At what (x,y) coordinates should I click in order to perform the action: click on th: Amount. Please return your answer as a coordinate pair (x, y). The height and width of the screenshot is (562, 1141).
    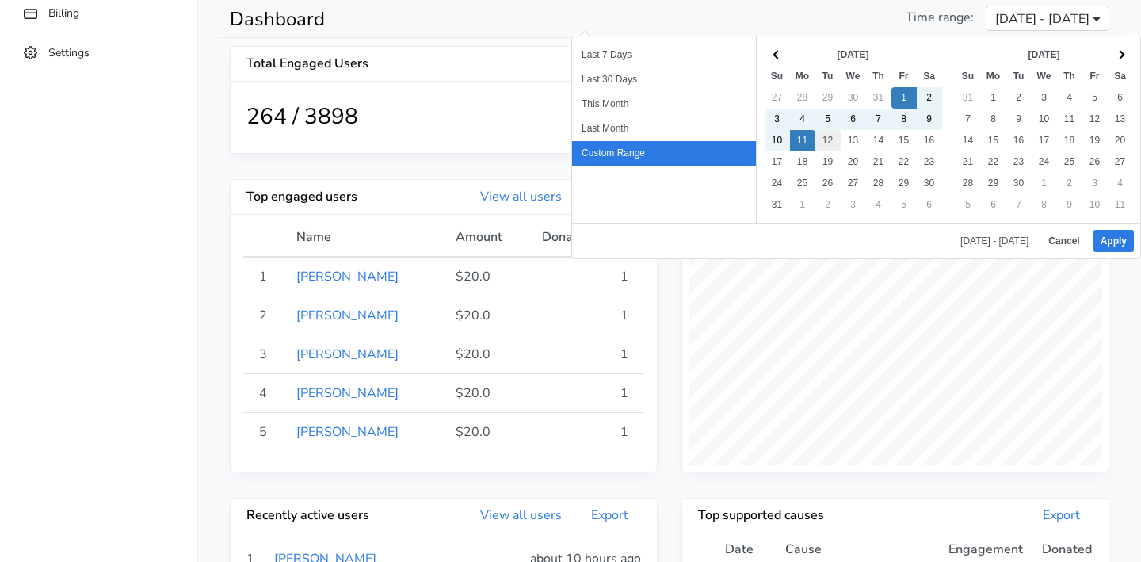
    Looking at the image, I should click on (489, 242).